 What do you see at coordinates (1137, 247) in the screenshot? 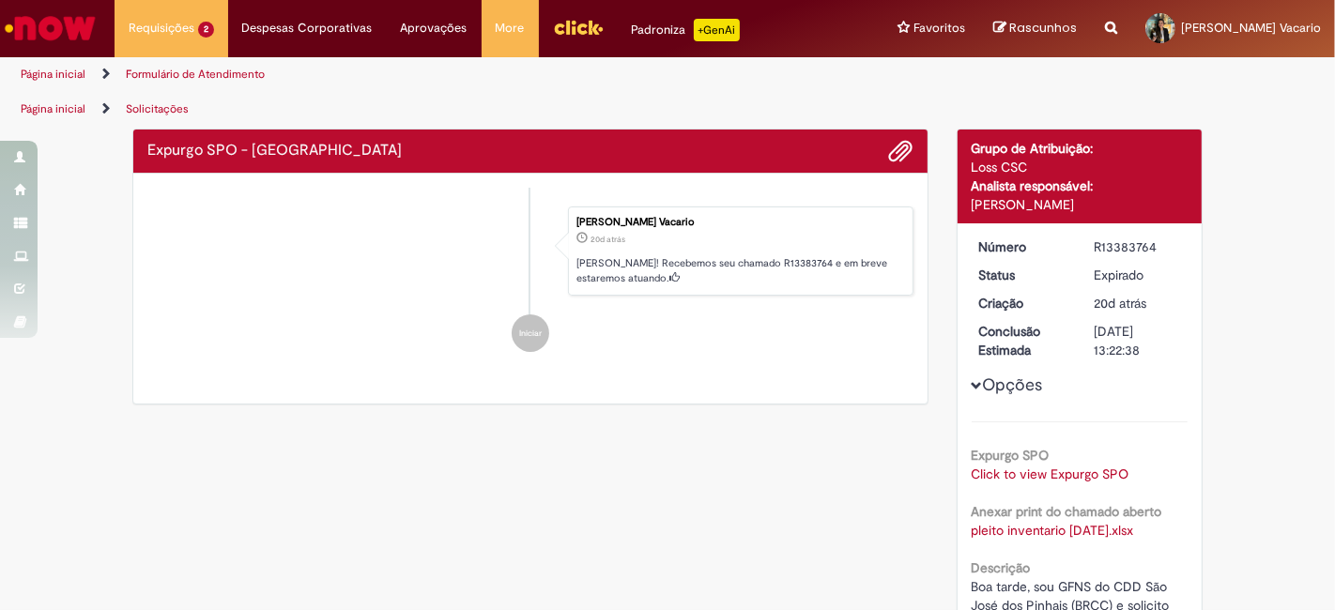
I see `div: R13383764` at bounding box center [1137, 247].